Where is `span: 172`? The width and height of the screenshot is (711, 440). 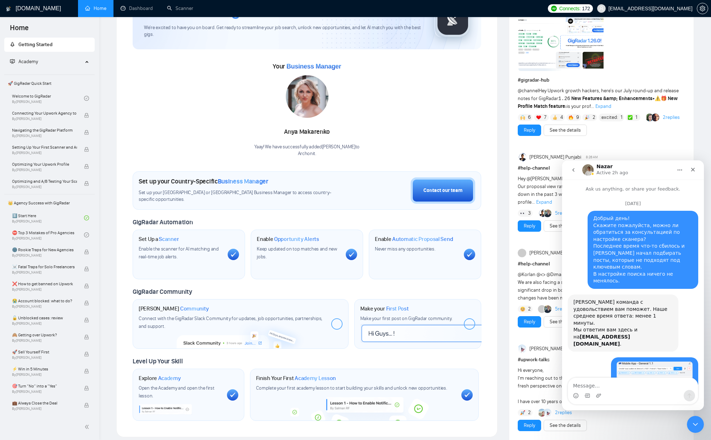
span: 172 is located at coordinates (586, 9).